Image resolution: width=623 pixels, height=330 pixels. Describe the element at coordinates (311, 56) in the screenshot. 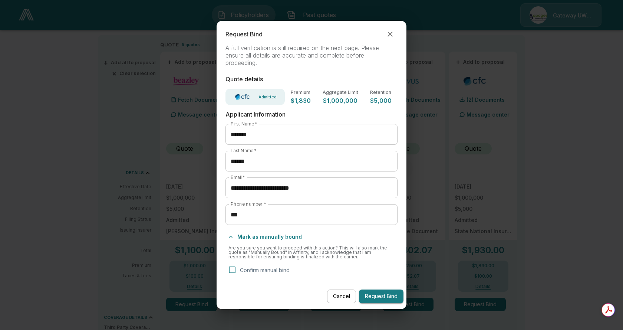

I see `p: A full verification is still required on the next page. Please ensure all details are accurate an...` at that location.